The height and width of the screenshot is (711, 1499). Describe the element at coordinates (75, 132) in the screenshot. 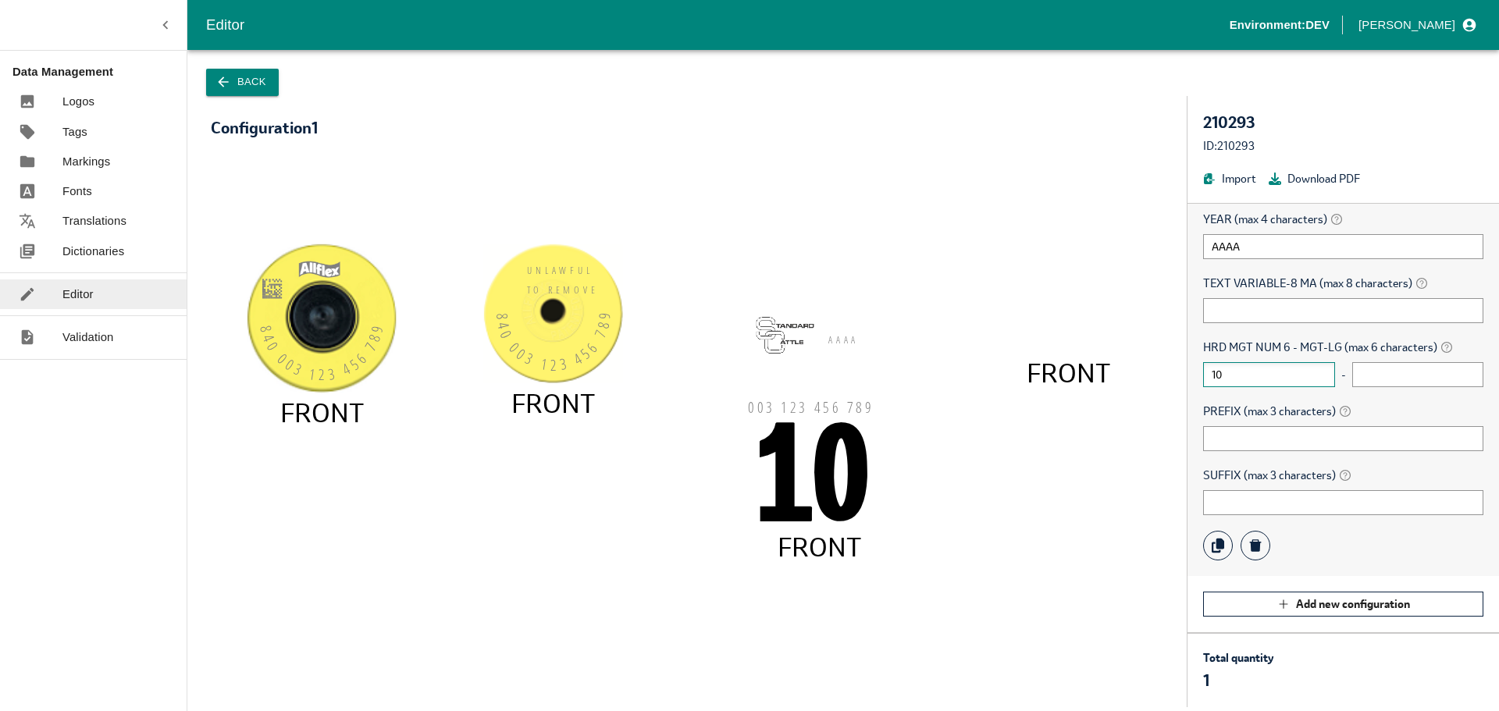

I see `p: Tags` at that location.